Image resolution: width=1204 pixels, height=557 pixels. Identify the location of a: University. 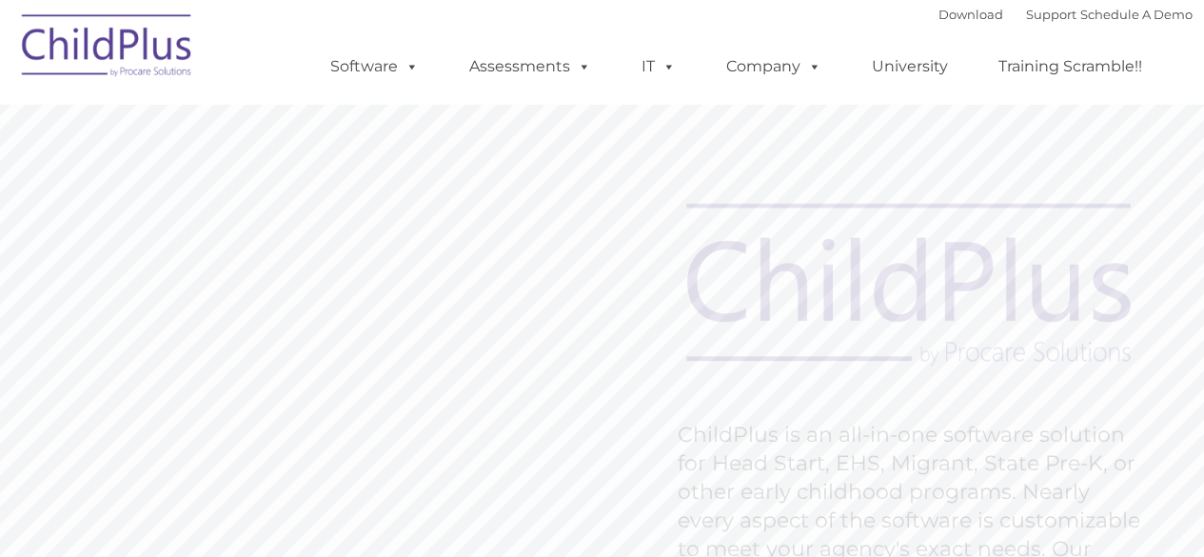
(910, 67).